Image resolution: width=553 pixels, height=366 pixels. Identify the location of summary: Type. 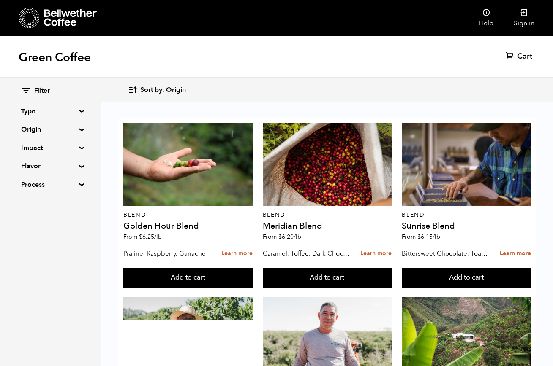
(50, 111).